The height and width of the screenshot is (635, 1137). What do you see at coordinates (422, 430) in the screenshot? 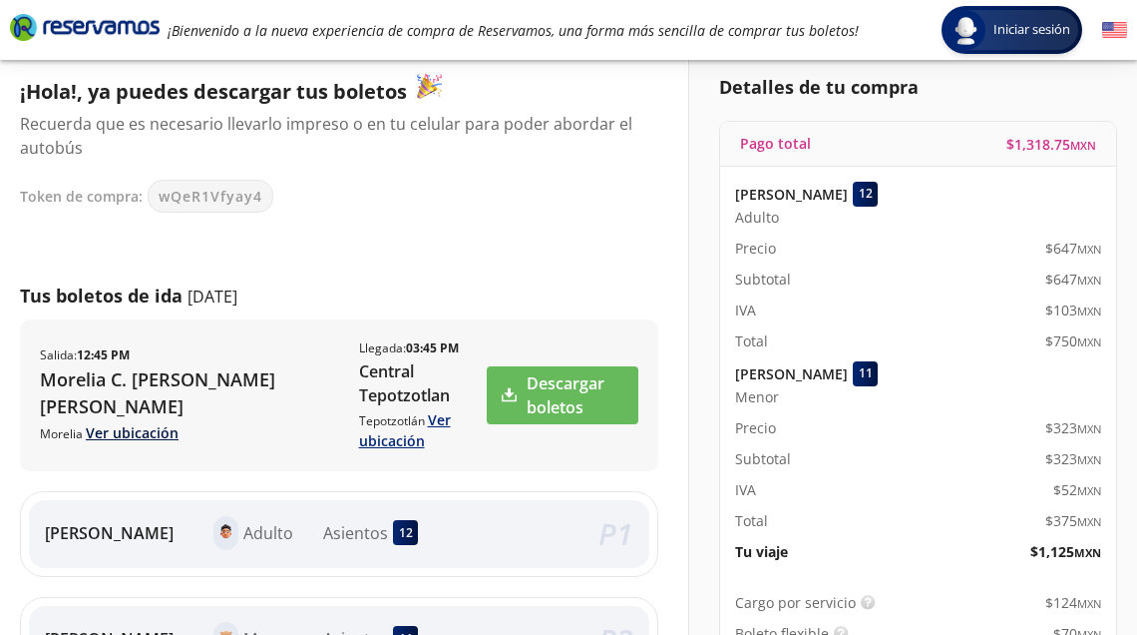
I see `p: Tepotzotlán` at bounding box center [422, 430].